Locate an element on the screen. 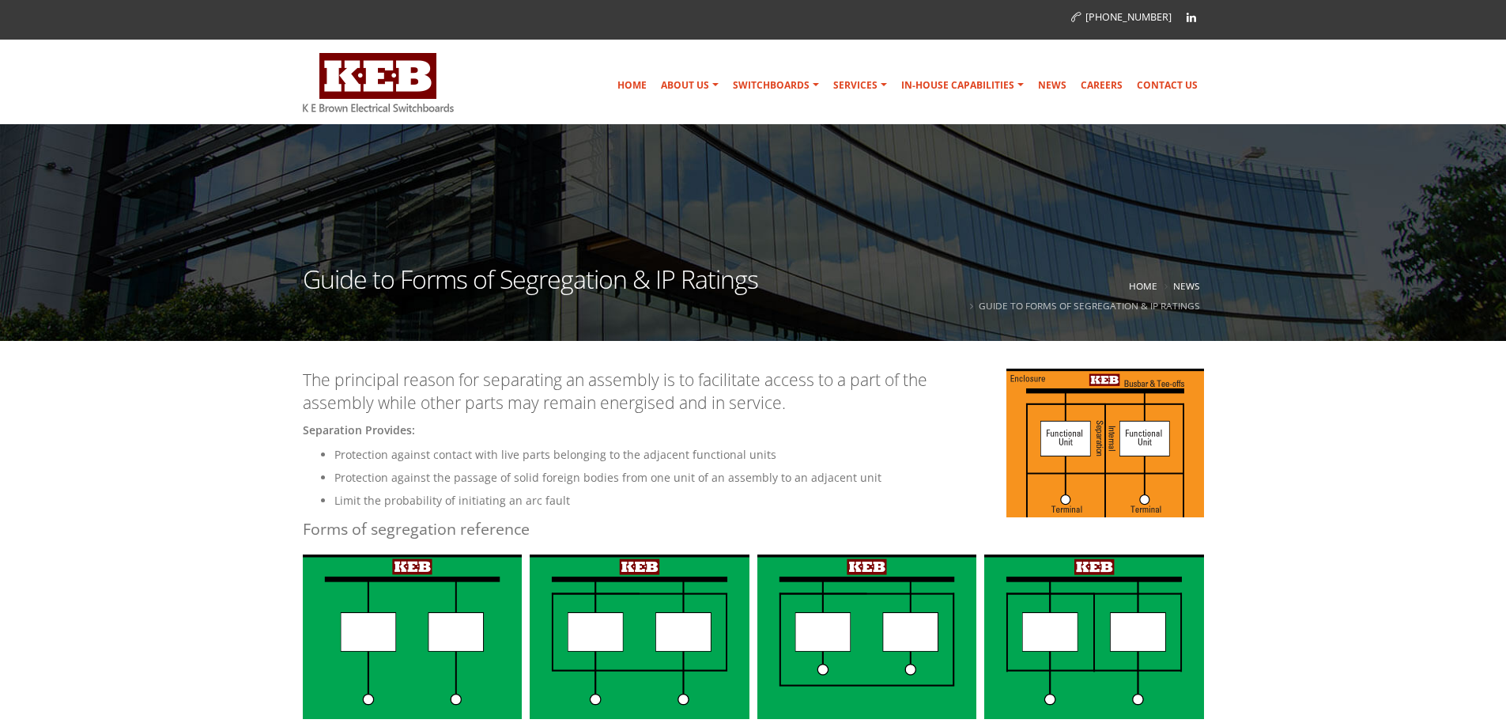 The width and height of the screenshot is (1506, 727). img: K E Brown Electrical Switchboards is located at coordinates (378, 82).